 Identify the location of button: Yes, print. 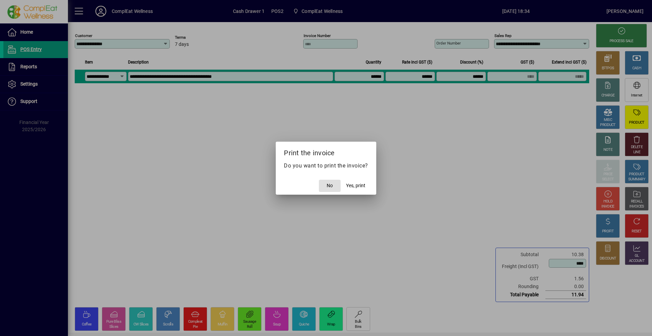
(355, 186).